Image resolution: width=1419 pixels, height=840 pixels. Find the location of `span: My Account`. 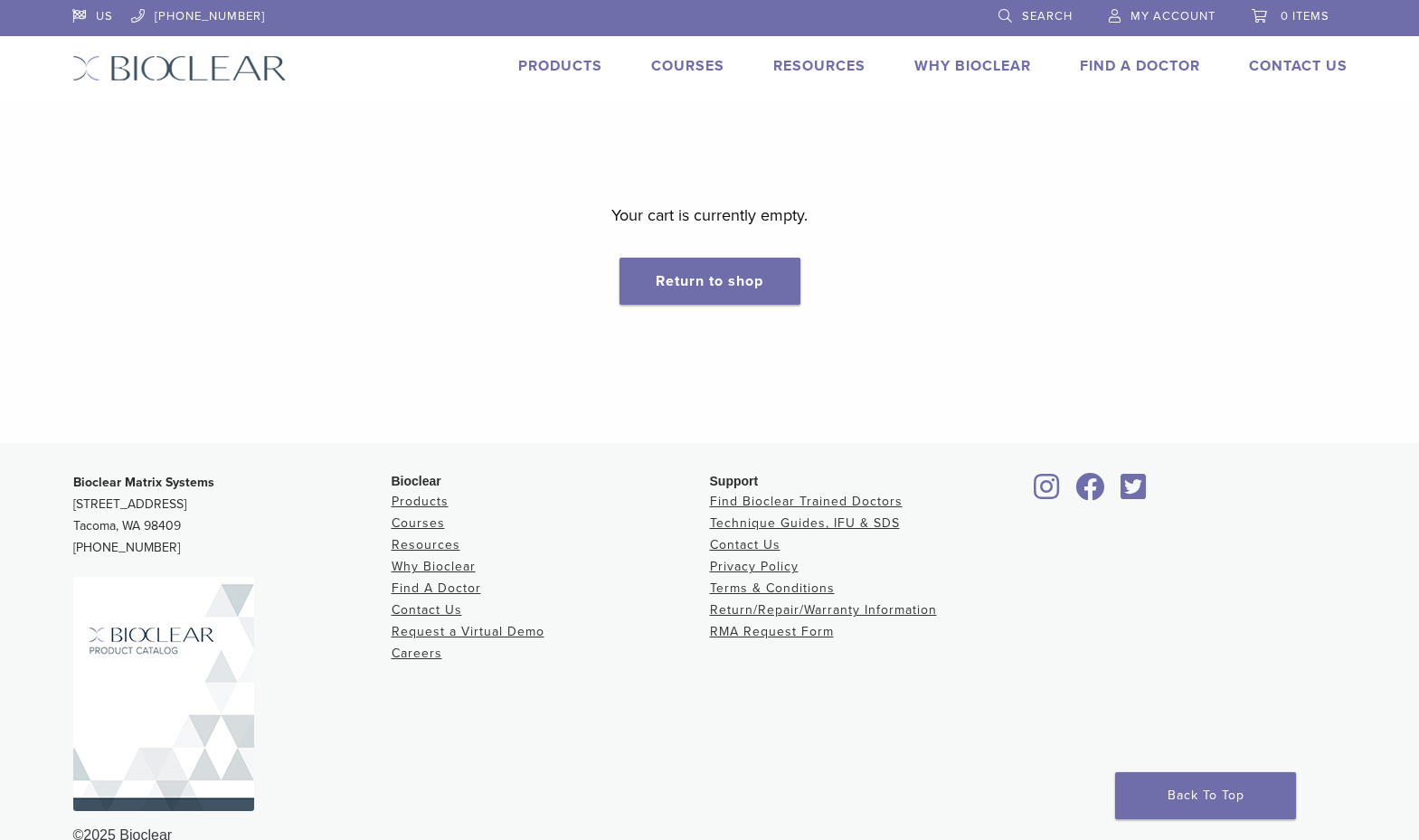

span: My Account is located at coordinates (1173, 17).